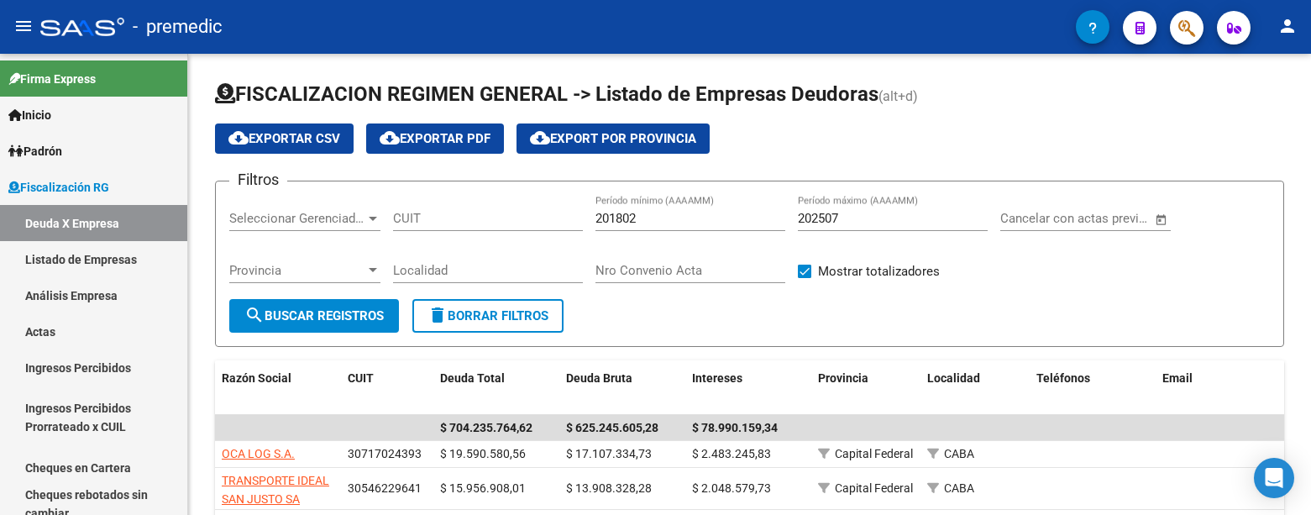 The width and height of the screenshot is (1311, 515). What do you see at coordinates (496, 388) in the screenshot?
I see `datatable-header-cell: Deuda Total` at bounding box center [496, 388].